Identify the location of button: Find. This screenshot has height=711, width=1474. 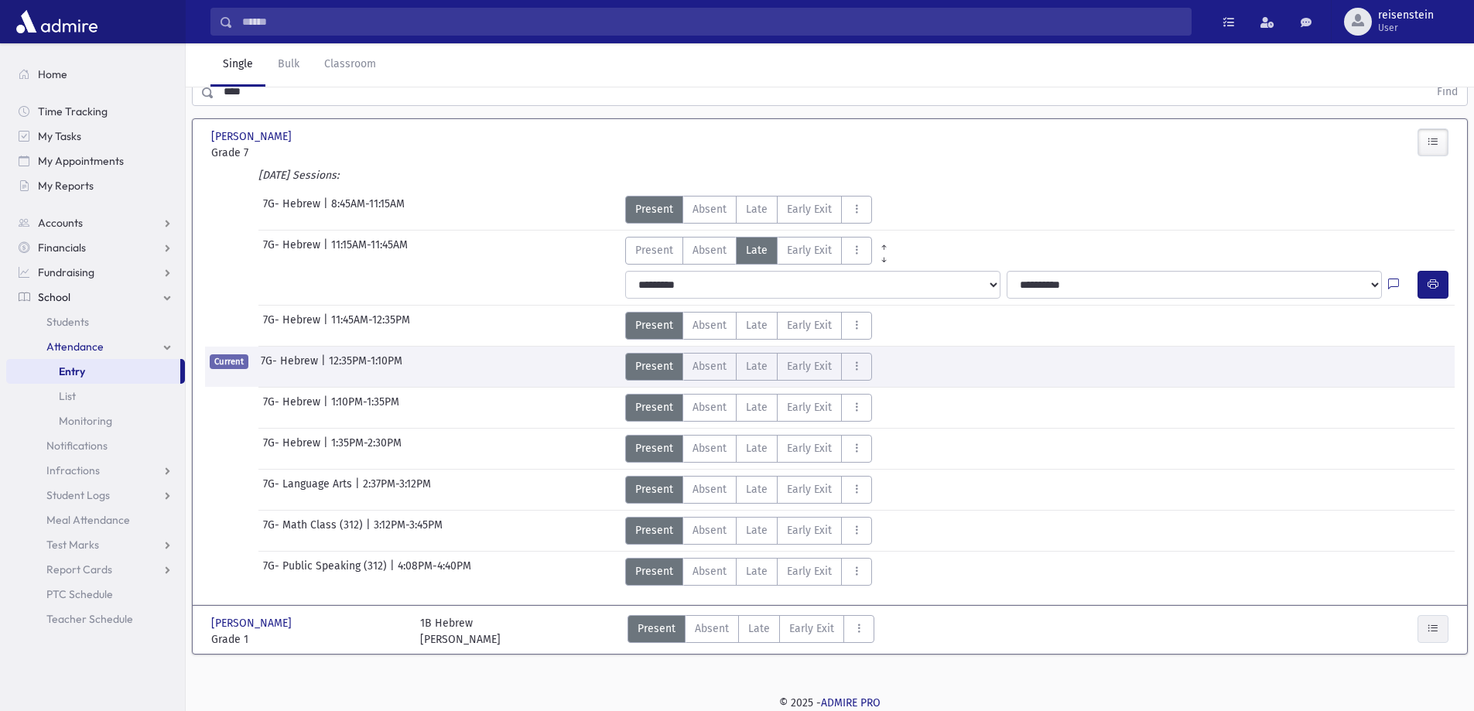
(1447, 92).